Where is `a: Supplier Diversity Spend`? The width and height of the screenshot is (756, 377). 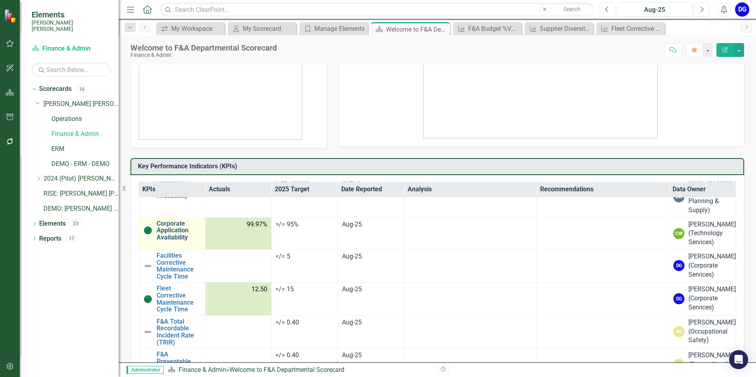 a: Supplier Diversity Spend is located at coordinates (559, 28).